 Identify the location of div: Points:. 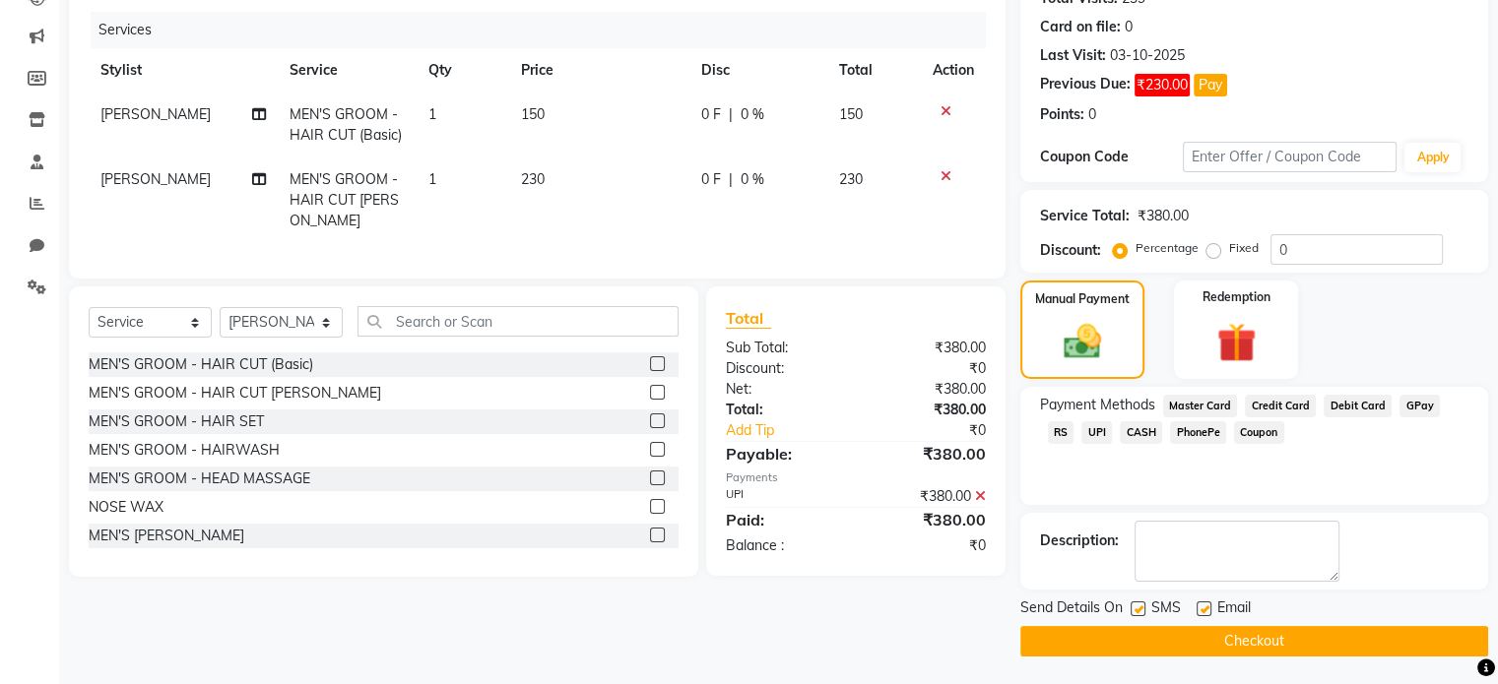
(1061, 114).